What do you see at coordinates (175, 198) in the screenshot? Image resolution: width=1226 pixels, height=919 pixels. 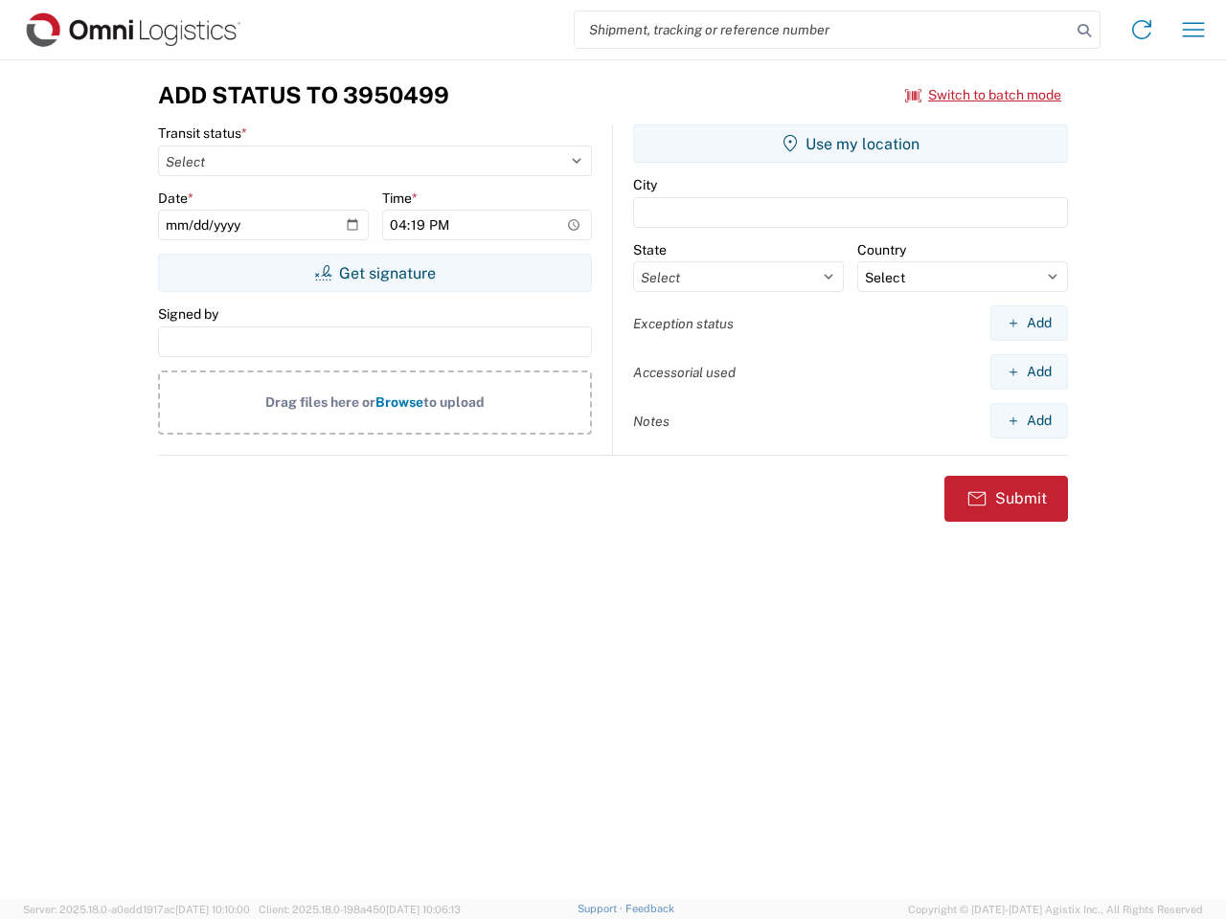 I see `label: Date` at bounding box center [175, 198].